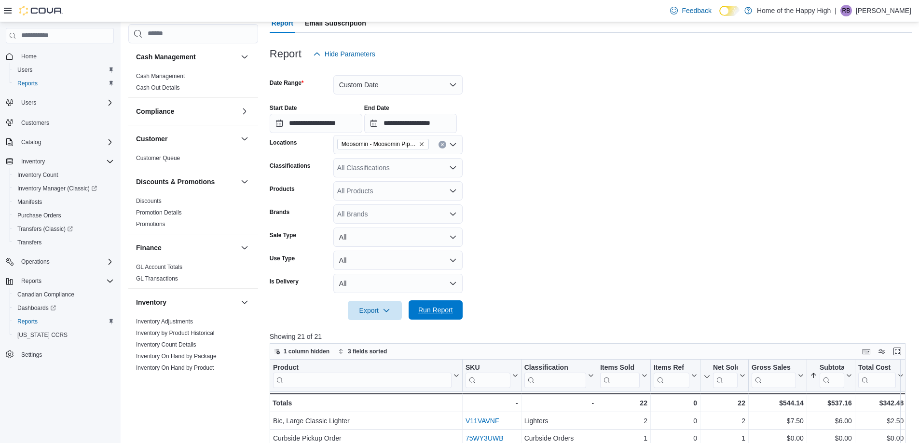  What do you see at coordinates (60, 56) in the screenshot?
I see `button: Home` at bounding box center [60, 56].